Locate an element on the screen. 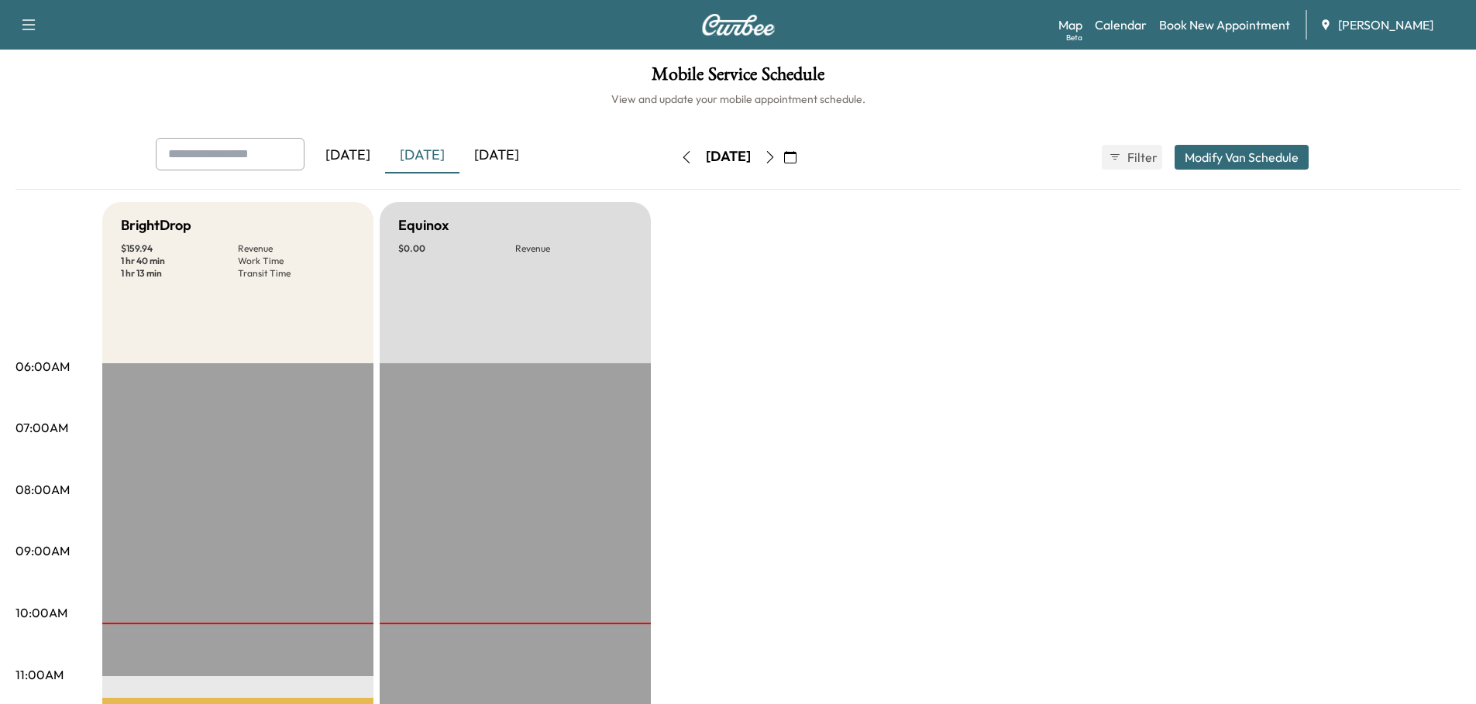 The width and height of the screenshot is (1476, 704). p: 07:00AM is located at coordinates (42, 428).